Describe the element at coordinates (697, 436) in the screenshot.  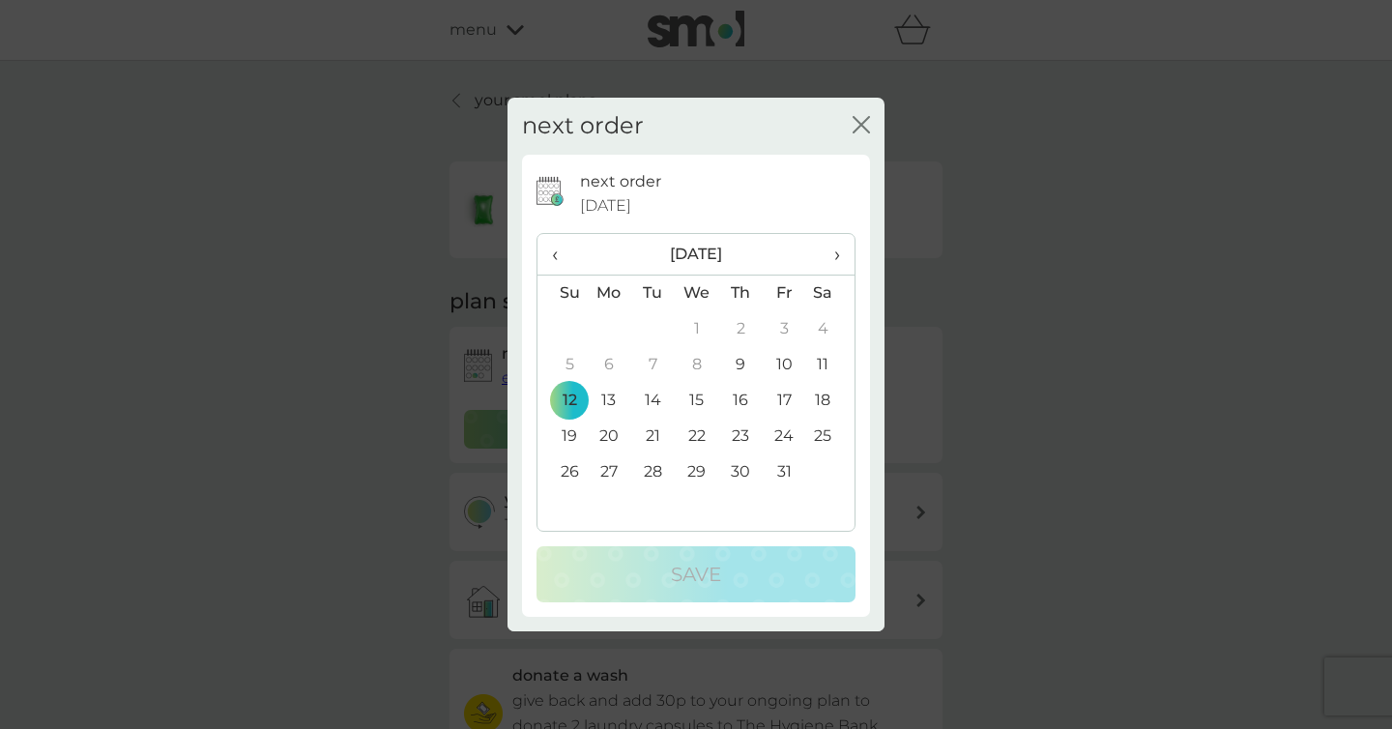
I see `td: 22` at that location.